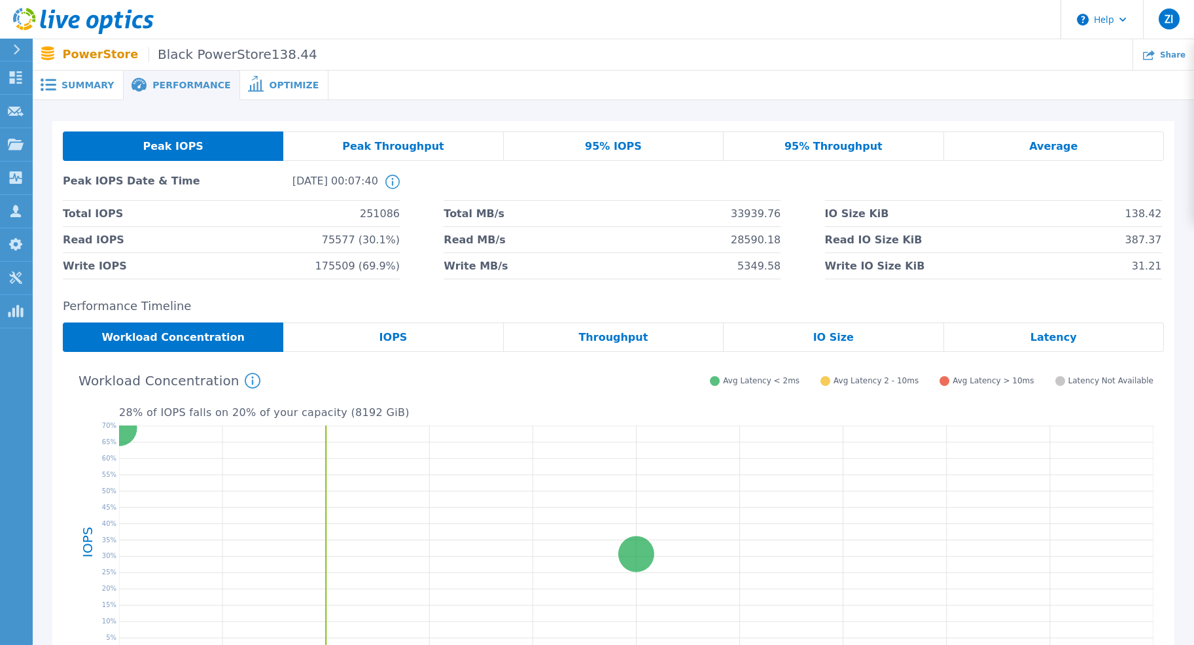 The width and height of the screenshot is (1194, 645). I want to click on span: Share, so click(1172, 55).